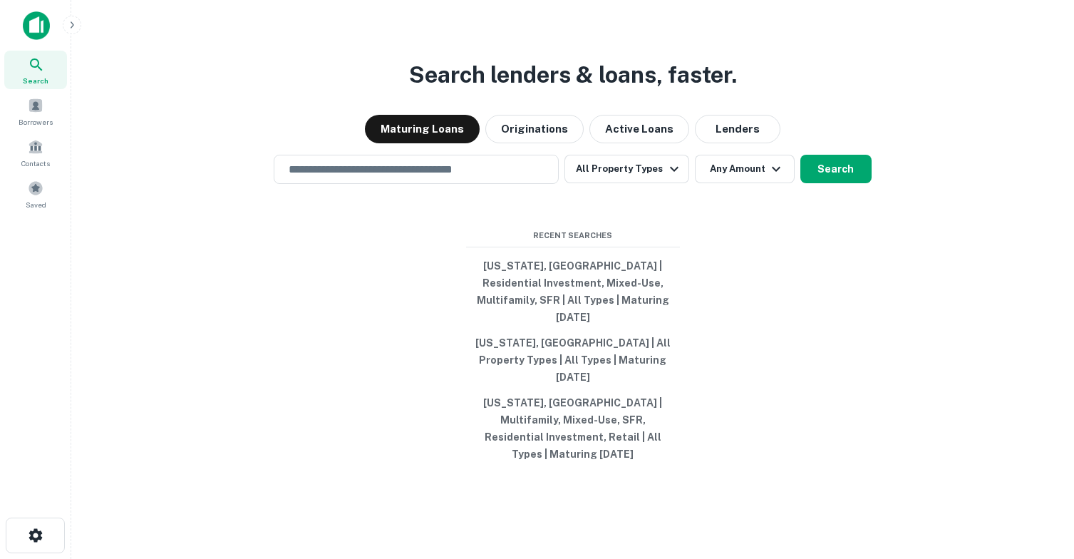 Image resolution: width=1074 pixels, height=559 pixels. Describe the element at coordinates (836, 169) in the screenshot. I see `button: Search` at that location.